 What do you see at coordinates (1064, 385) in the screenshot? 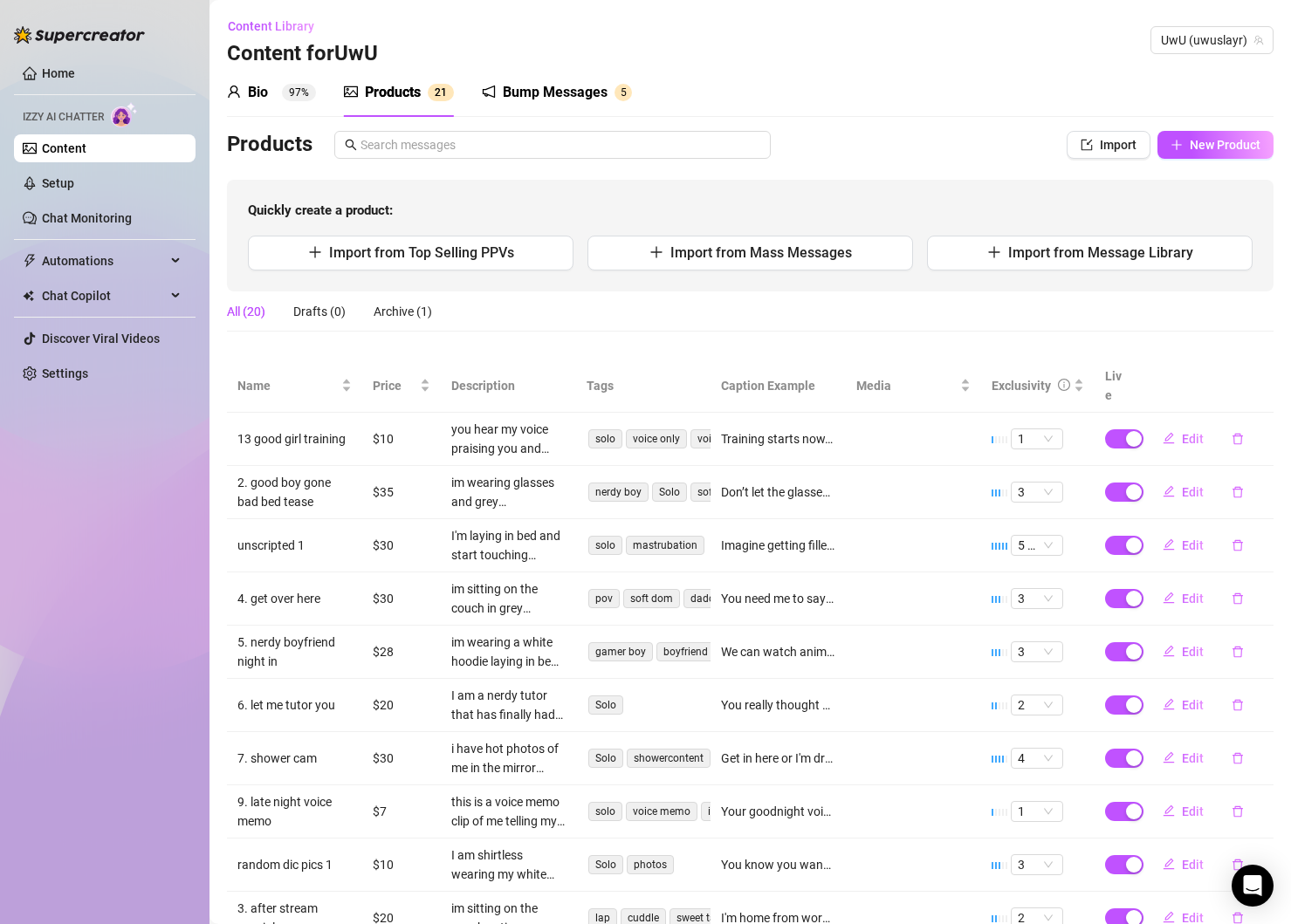
I see `span: info-circle` at bounding box center [1064, 385].